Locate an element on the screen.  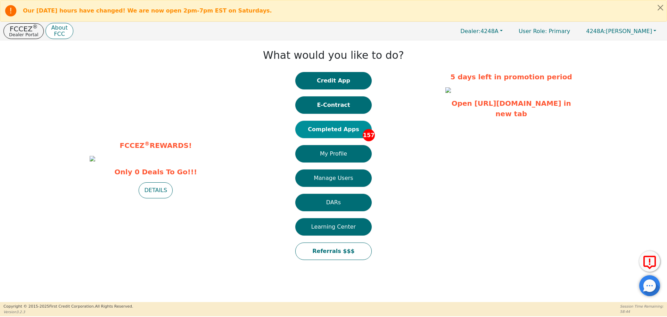
span: 157 is located at coordinates (369, 135).